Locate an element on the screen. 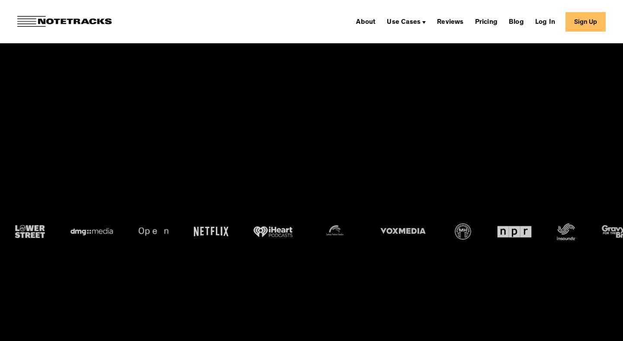 The image size is (623, 341). a: Log In is located at coordinates (545, 22).